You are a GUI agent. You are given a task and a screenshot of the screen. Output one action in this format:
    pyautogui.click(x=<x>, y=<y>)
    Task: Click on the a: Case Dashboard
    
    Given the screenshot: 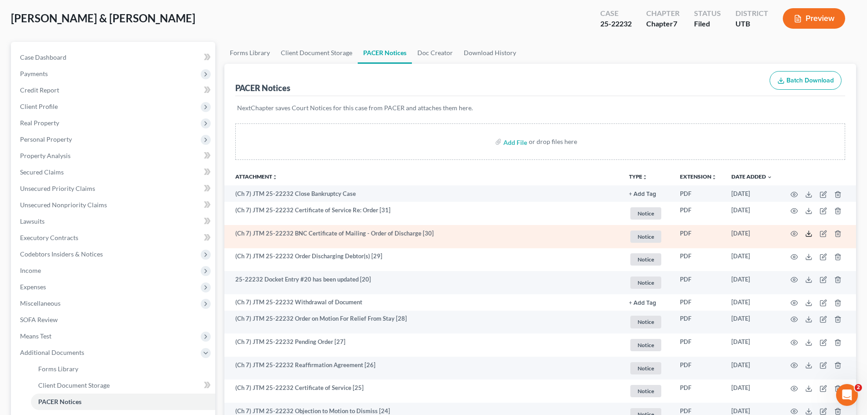 What is the action you would take?
    pyautogui.click(x=114, y=57)
    